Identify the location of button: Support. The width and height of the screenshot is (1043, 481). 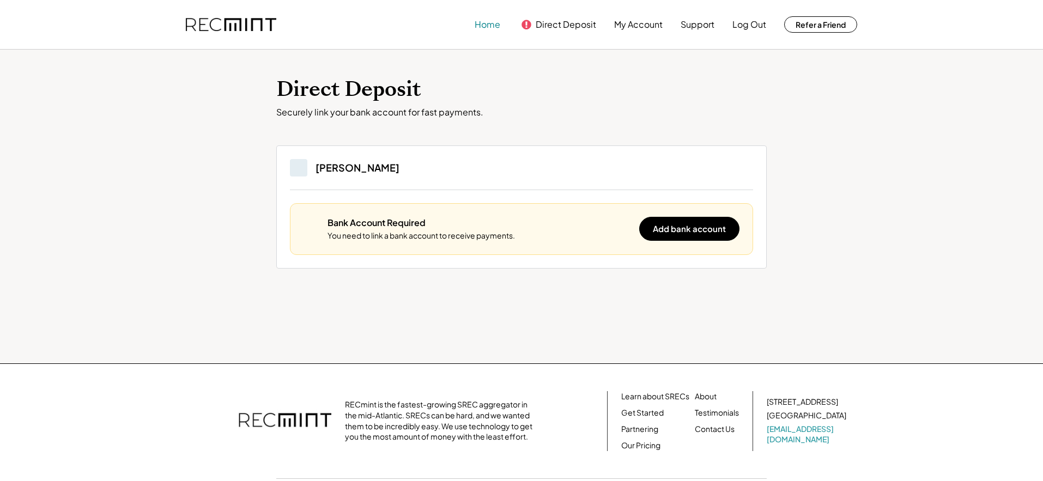
(697, 25).